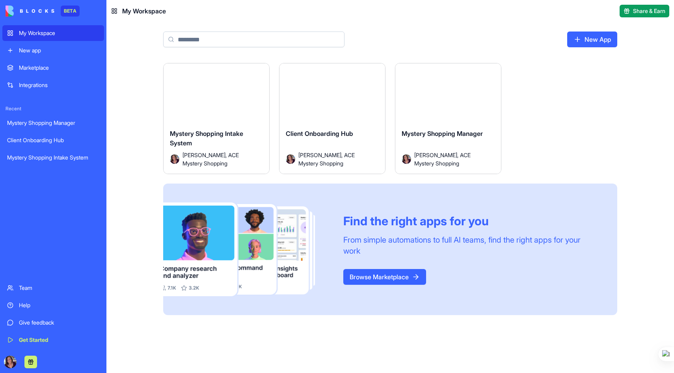 This screenshot has width=674, height=373. What do you see at coordinates (53, 140) in the screenshot?
I see `a: Client Onboarding Hub` at bounding box center [53, 140].